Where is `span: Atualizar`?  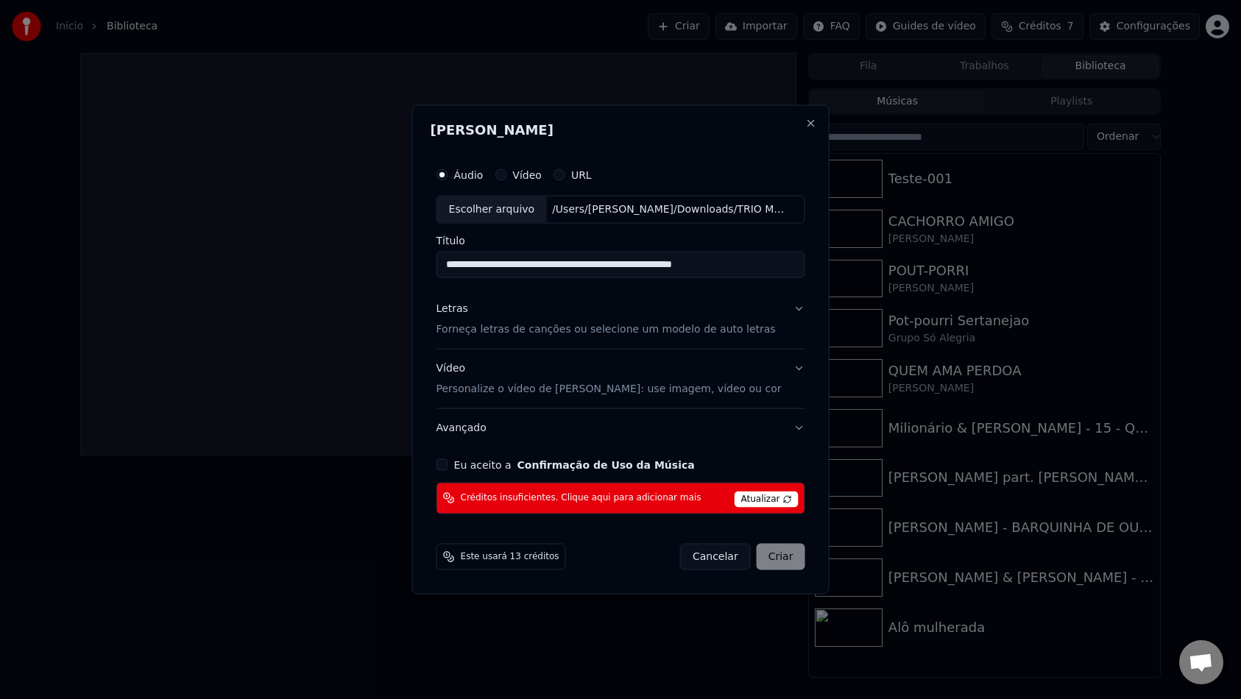 span: Atualizar is located at coordinates (766, 499).